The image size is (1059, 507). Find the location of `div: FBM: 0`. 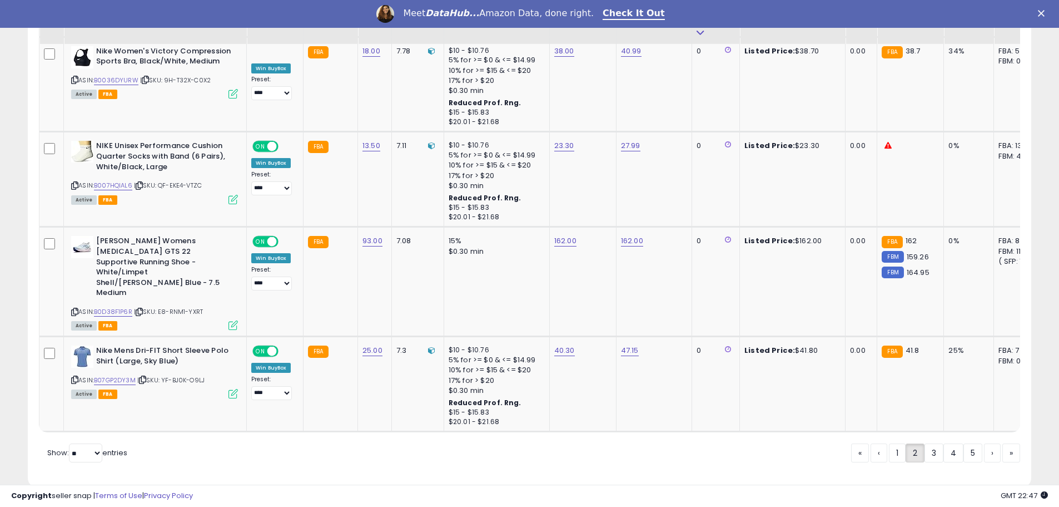

div: FBM: 0 is located at coordinates (1017, 361).